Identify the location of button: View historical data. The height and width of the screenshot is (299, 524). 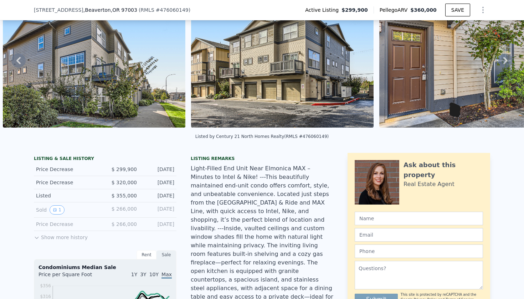
(57, 210).